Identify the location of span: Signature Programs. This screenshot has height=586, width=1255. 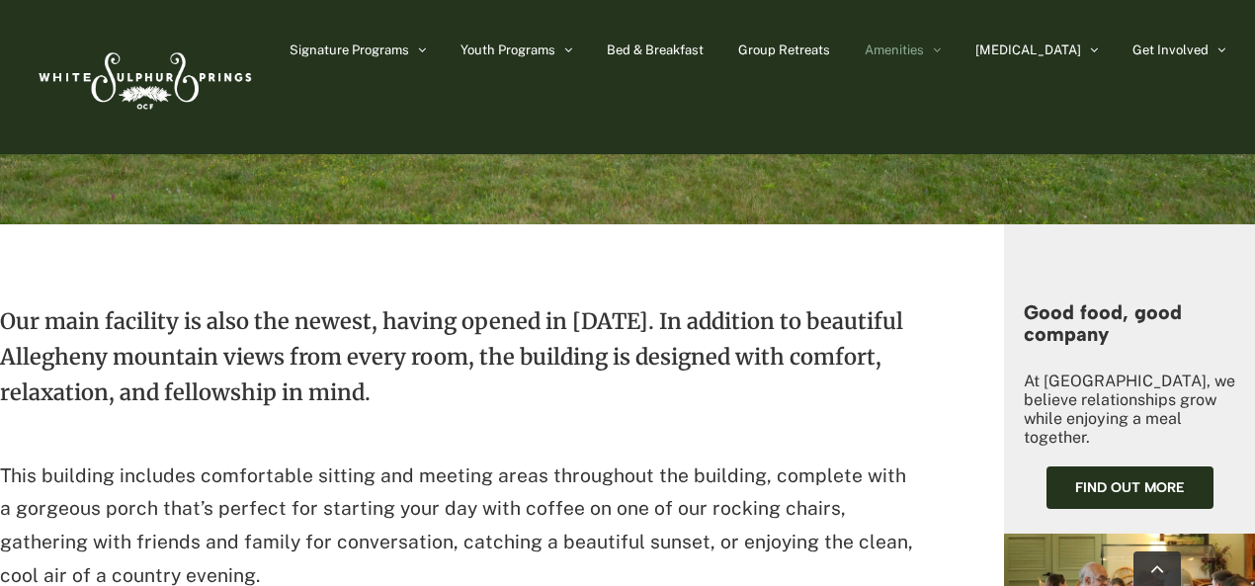
(349, 49).